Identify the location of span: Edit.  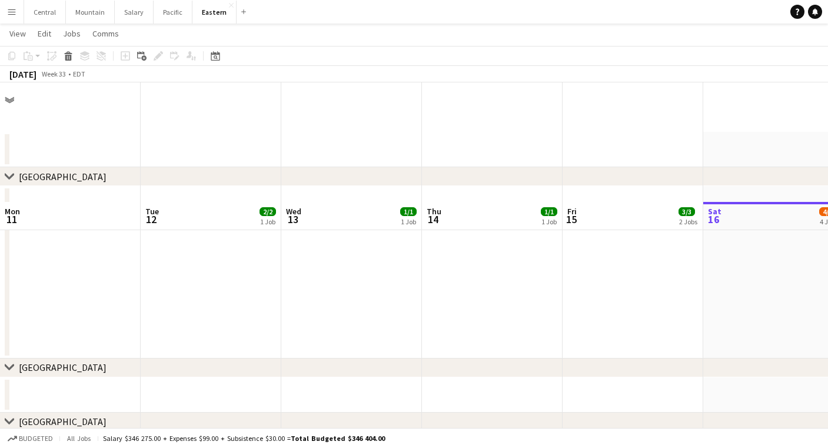
(44, 34).